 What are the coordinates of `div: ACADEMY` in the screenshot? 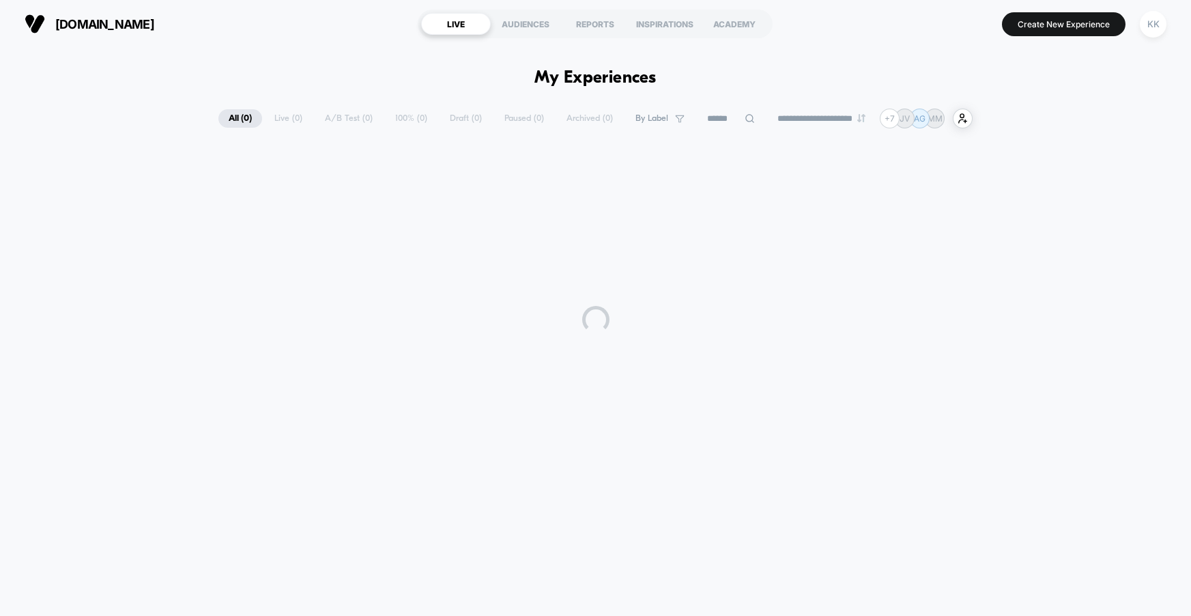 It's located at (735, 24).